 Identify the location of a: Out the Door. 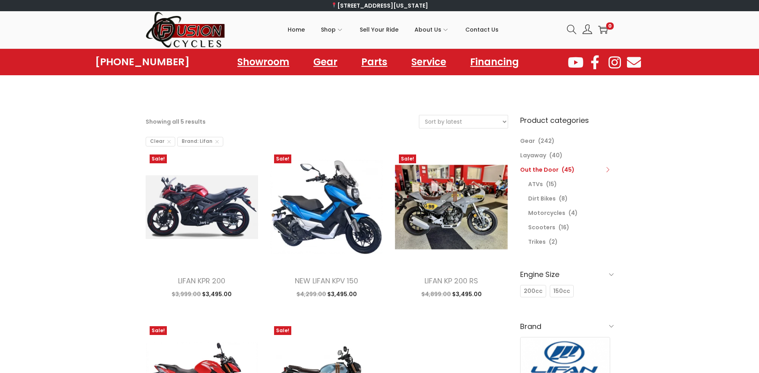
(540, 170).